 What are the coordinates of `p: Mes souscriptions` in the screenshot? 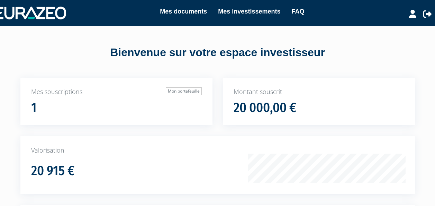 It's located at (116, 92).